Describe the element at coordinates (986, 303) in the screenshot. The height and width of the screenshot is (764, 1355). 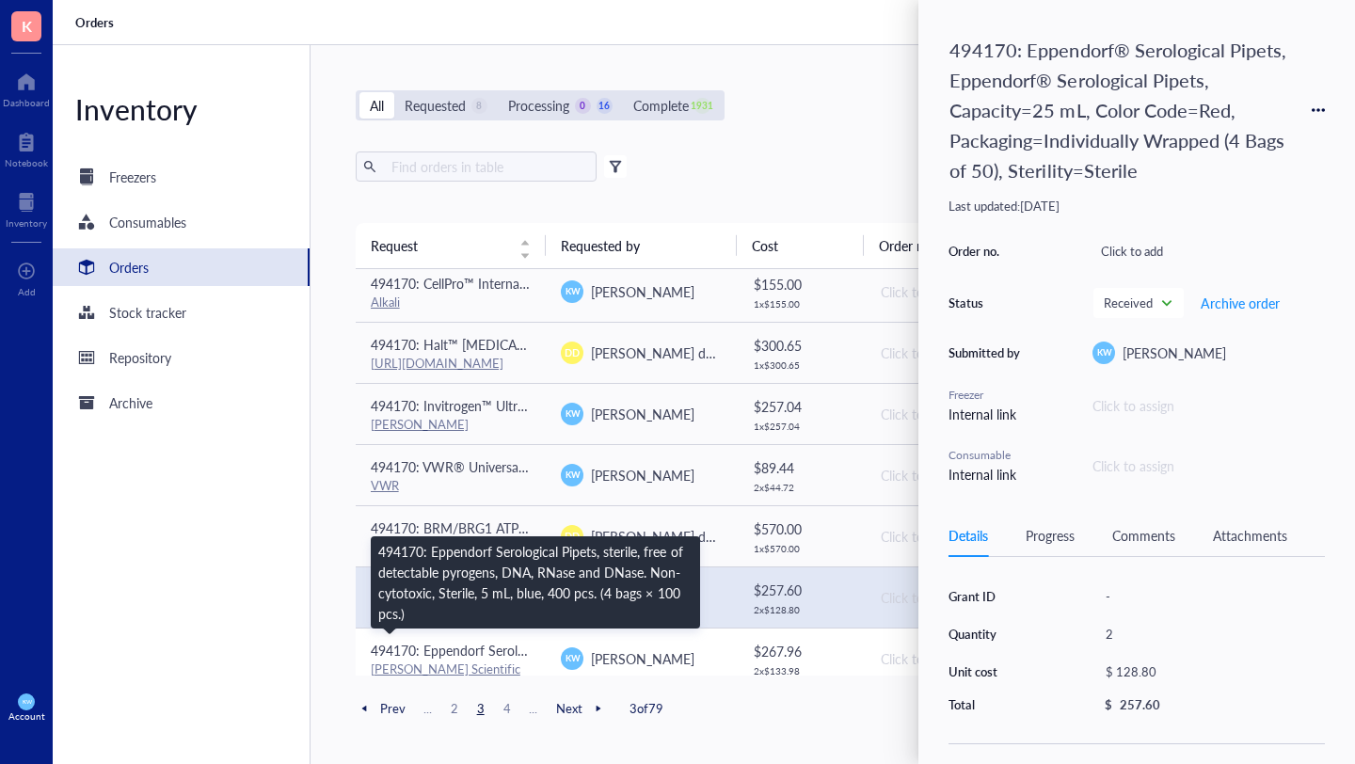
I see `div: Status` at that location.